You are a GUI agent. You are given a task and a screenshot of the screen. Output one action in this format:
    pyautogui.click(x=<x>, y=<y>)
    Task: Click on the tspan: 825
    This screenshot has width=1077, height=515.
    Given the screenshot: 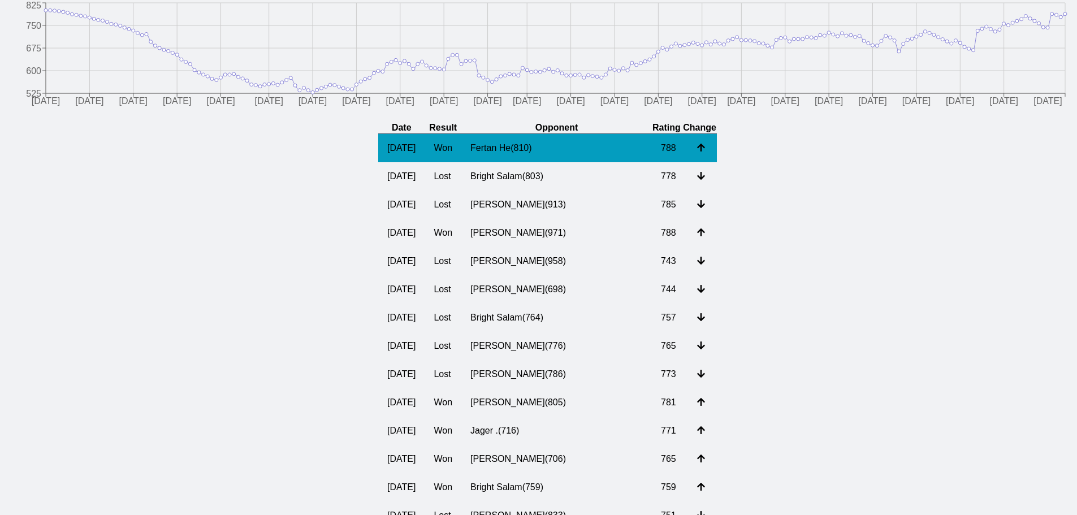 What is the action you would take?
    pyautogui.click(x=33, y=5)
    